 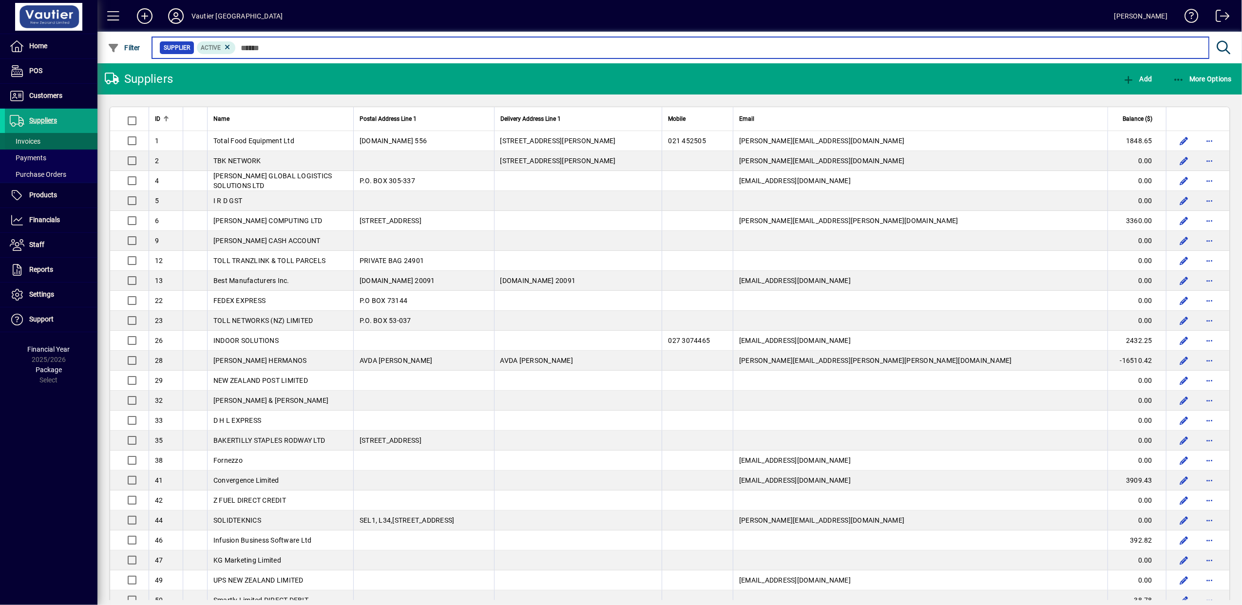 I want to click on a: Staff, so click(x=51, y=245).